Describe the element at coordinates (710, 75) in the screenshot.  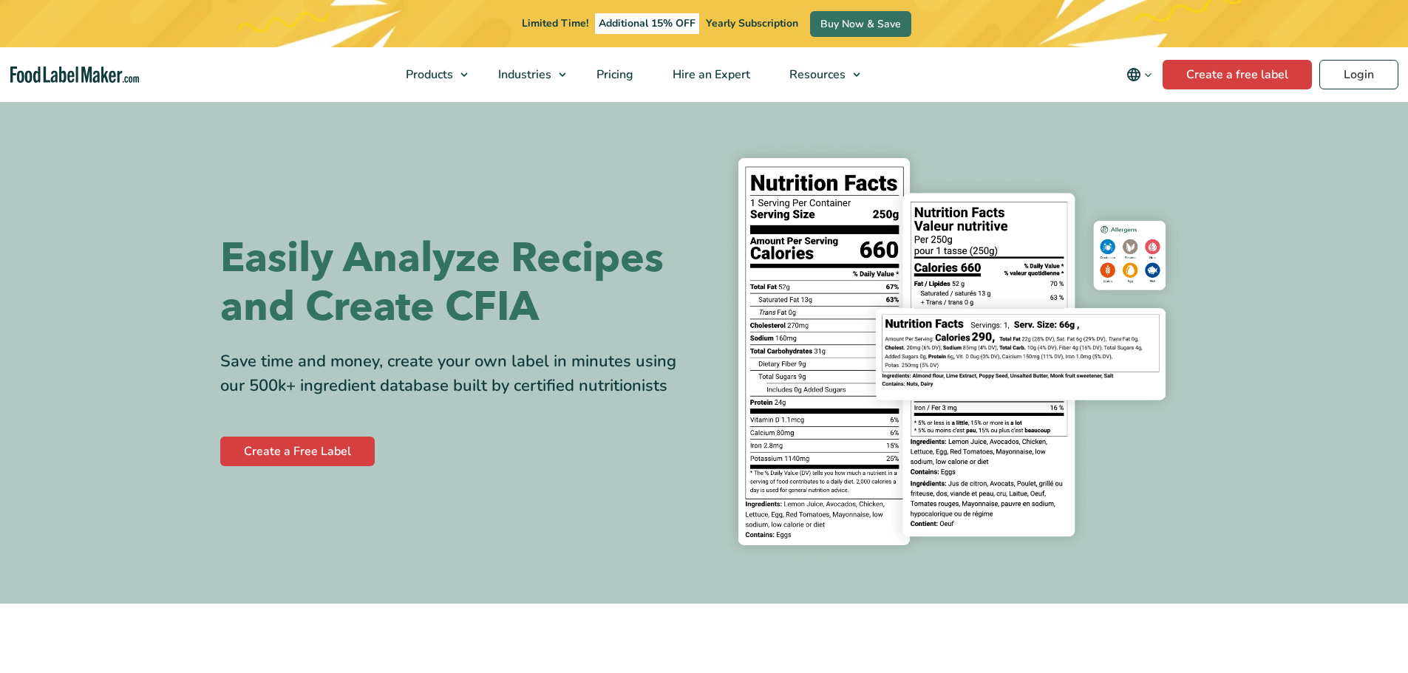
I see `span: Hire an Expert` at that location.